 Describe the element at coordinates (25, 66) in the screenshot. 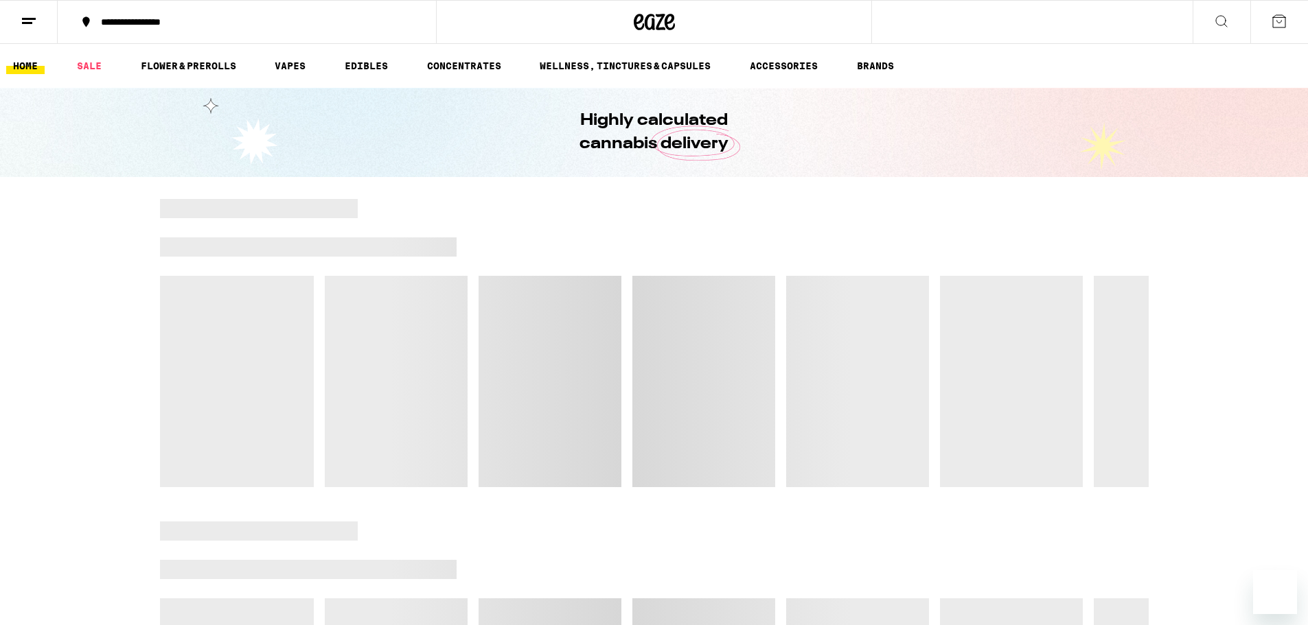

I see `a: HOME` at that location.